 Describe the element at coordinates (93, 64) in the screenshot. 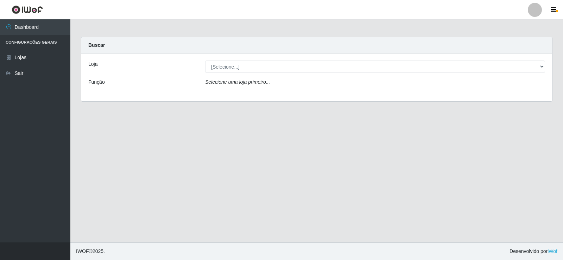

I see `label: Loja` at that location.